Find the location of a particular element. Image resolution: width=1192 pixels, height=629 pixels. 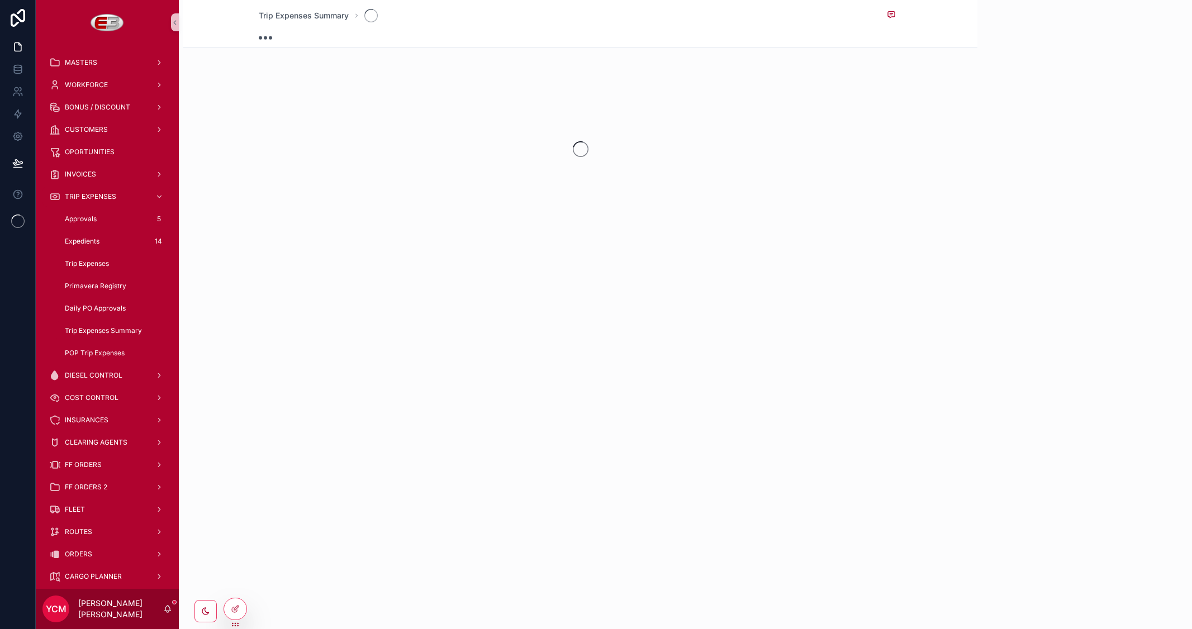

span: MASTERS is located at coordinates (81, 63).